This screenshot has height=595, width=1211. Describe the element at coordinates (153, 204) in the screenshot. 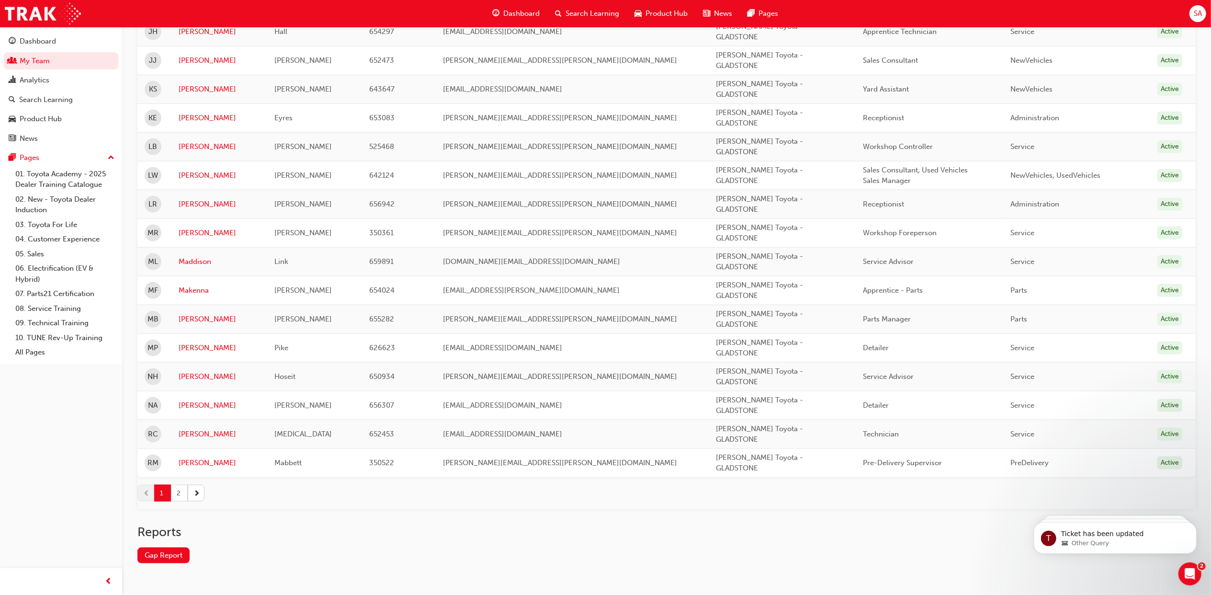

I see `span: LR` at that location.